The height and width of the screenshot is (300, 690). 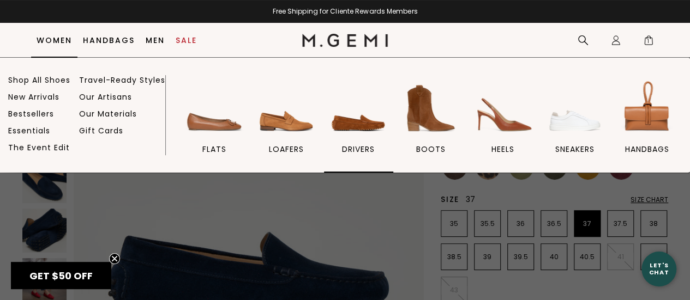 I want to click on a: Gift Cards, so click(x=101, y=131).